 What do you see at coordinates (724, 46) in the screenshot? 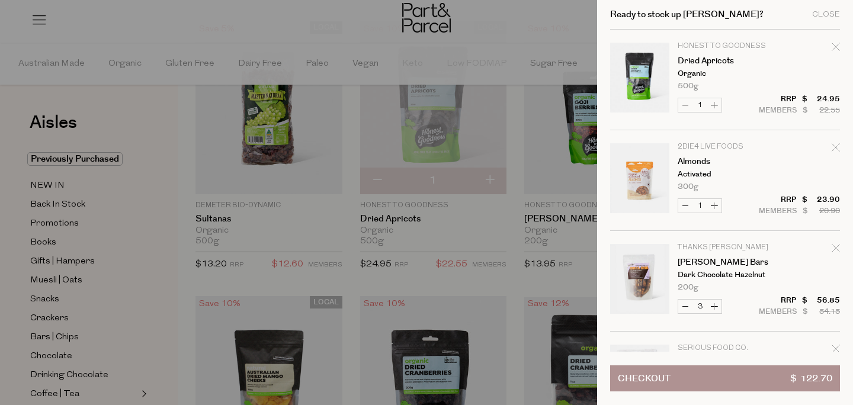
I see `p: Honest to Goodness` at bounding box center [724, 46].